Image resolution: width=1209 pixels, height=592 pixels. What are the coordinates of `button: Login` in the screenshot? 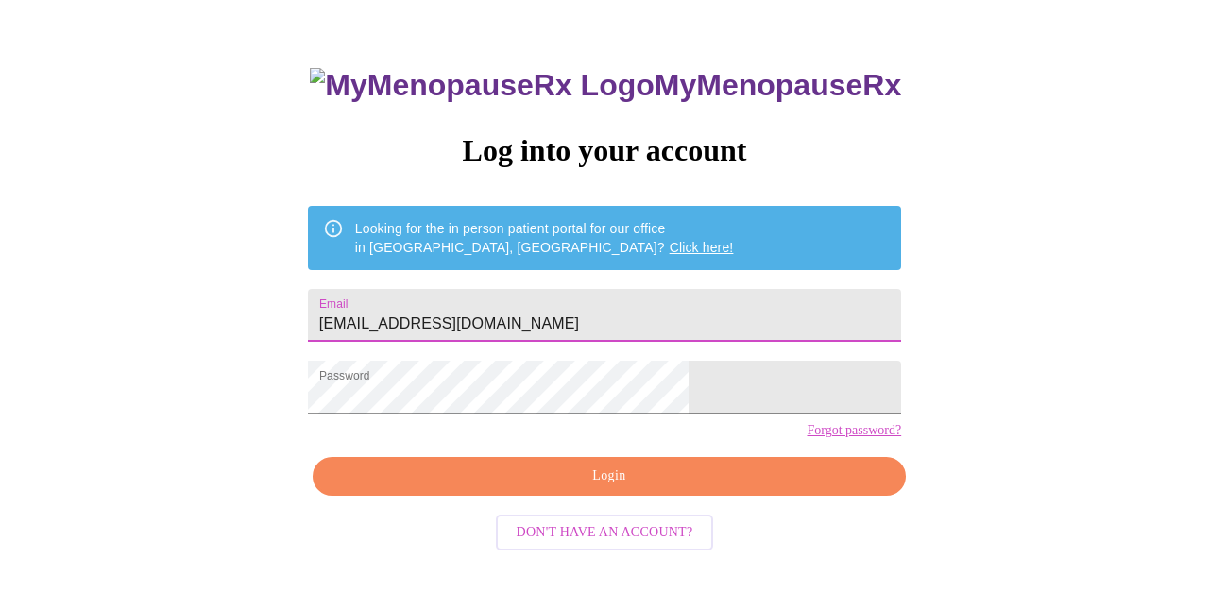 It's located at (609, 476).